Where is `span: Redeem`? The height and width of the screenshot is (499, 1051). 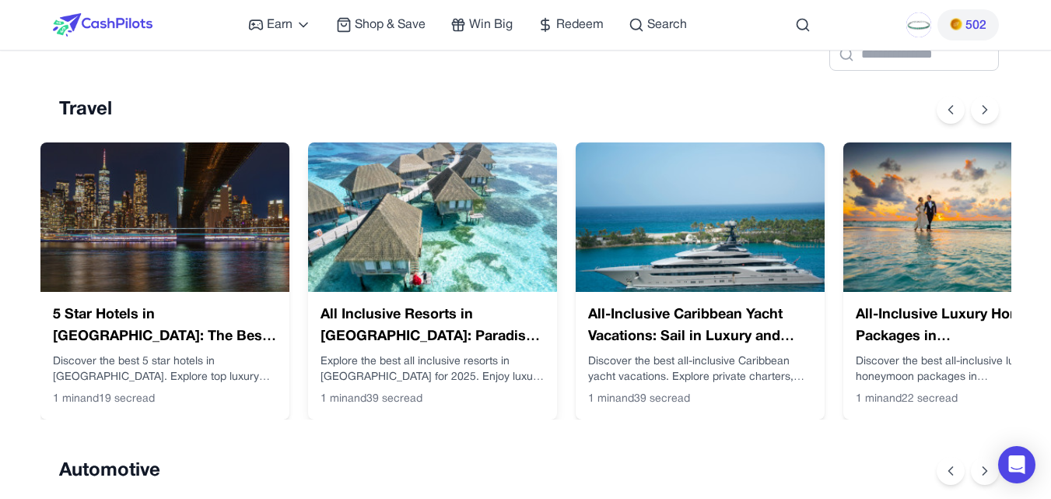
span: Redeem is located at coordinates (579, 25).